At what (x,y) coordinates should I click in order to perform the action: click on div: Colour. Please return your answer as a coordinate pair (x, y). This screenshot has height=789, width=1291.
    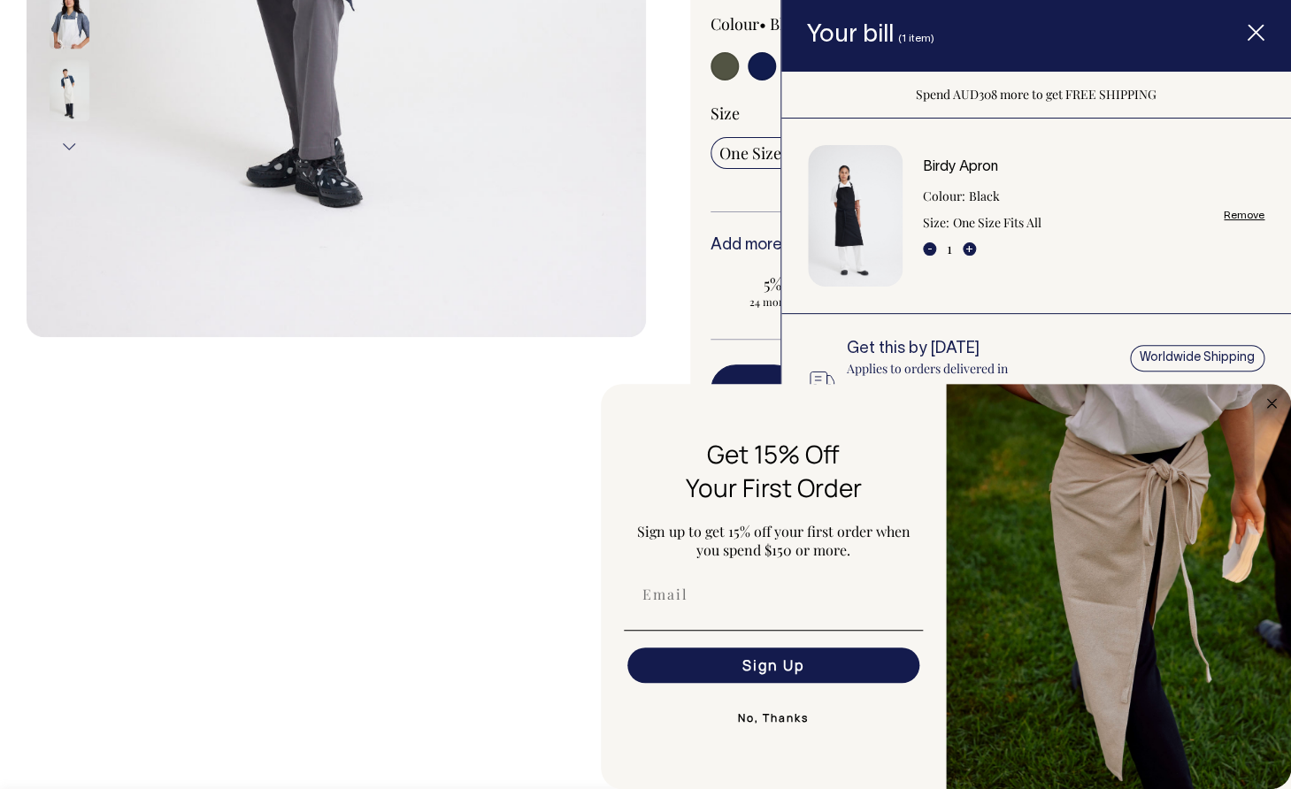
    Looking at the image, I should click on (810, 24).